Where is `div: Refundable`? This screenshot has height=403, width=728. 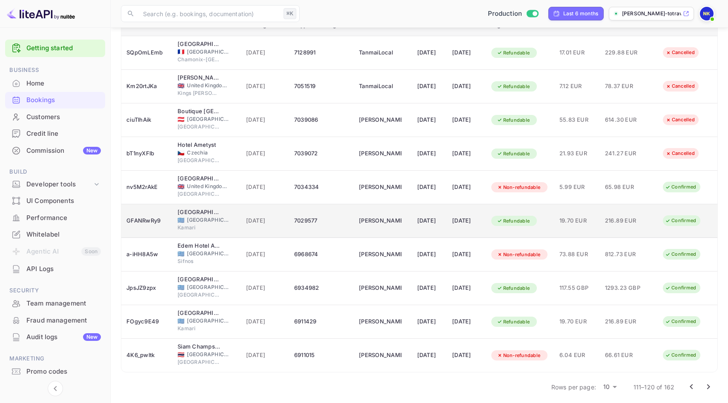
div: Refundable is located at coordinates (514, 86).